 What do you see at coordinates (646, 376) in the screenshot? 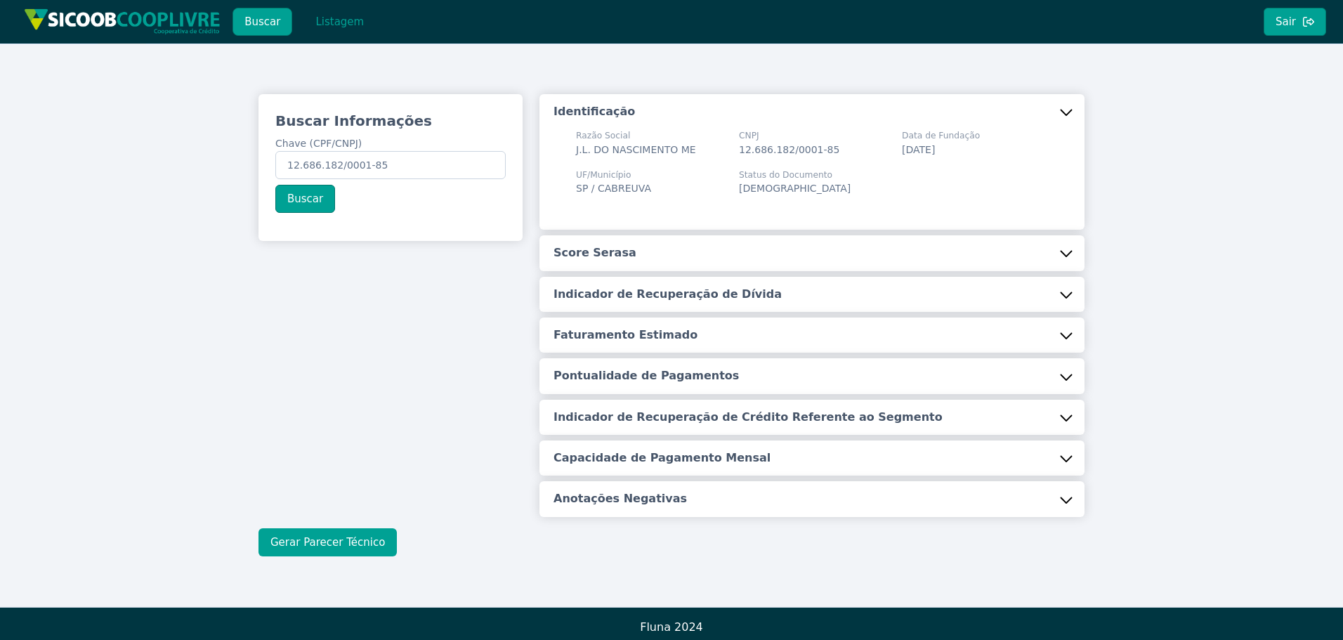
I see `h5: Pontualidade de Pagamentos` at bounding box center [646, 376].